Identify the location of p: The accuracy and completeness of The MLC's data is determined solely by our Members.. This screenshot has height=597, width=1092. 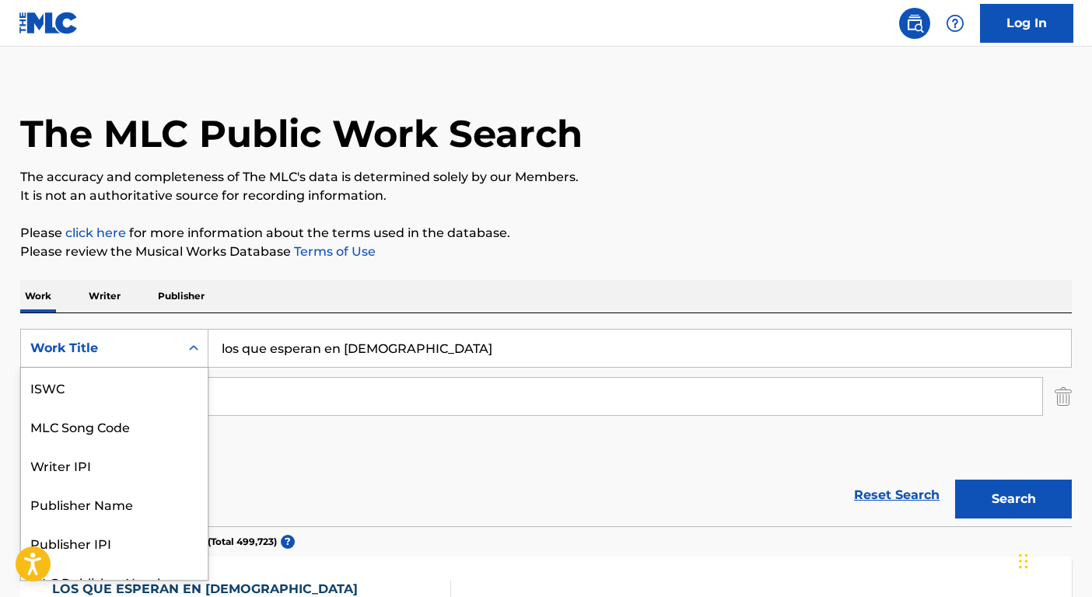
(546, 177).